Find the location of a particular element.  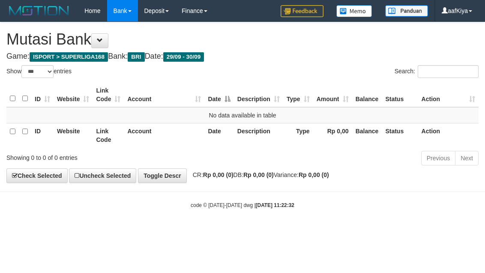

label: Show entries is located at coordinates (39, 72).